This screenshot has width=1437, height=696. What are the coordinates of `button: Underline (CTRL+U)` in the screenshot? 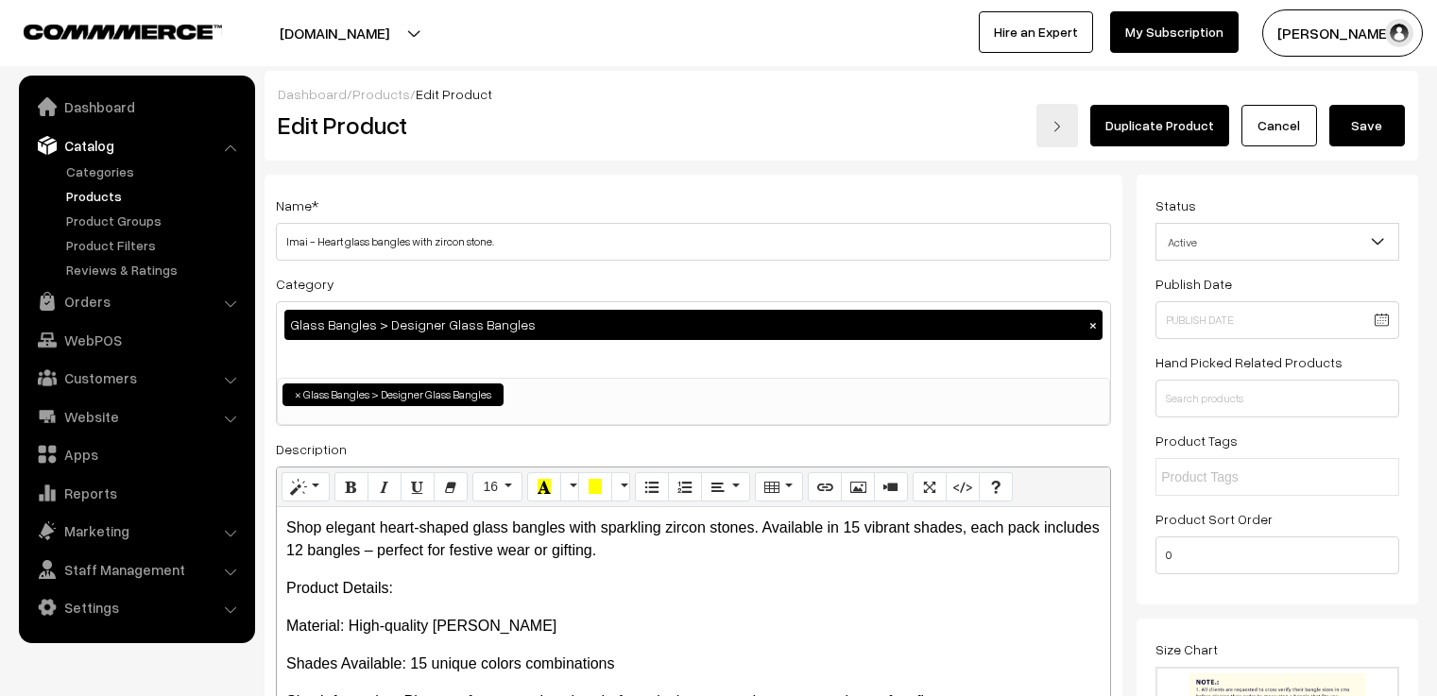 It's located at (418, 488).